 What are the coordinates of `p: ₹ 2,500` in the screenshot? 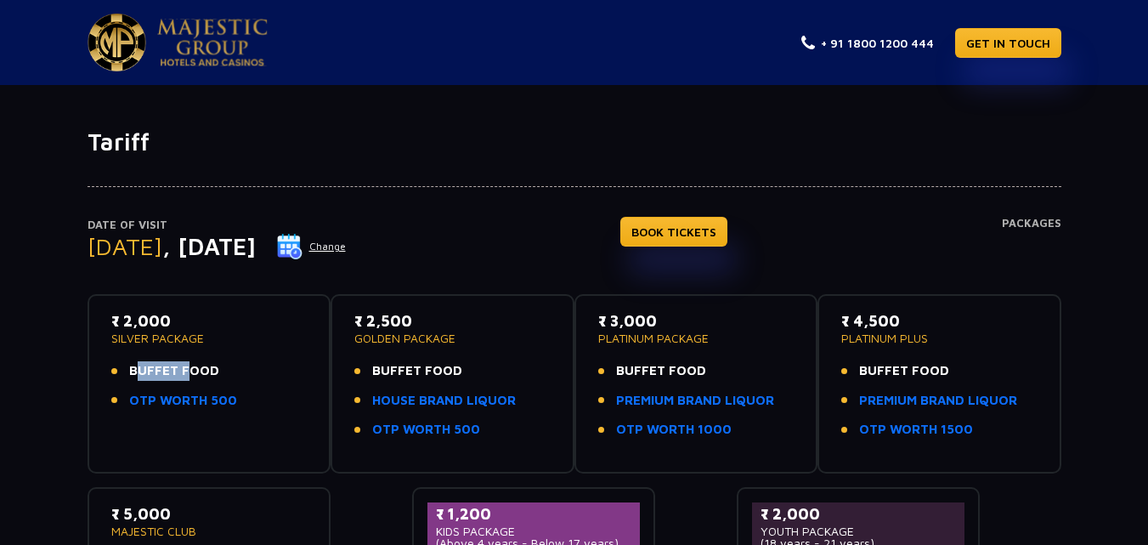 It's located at (452, 320).